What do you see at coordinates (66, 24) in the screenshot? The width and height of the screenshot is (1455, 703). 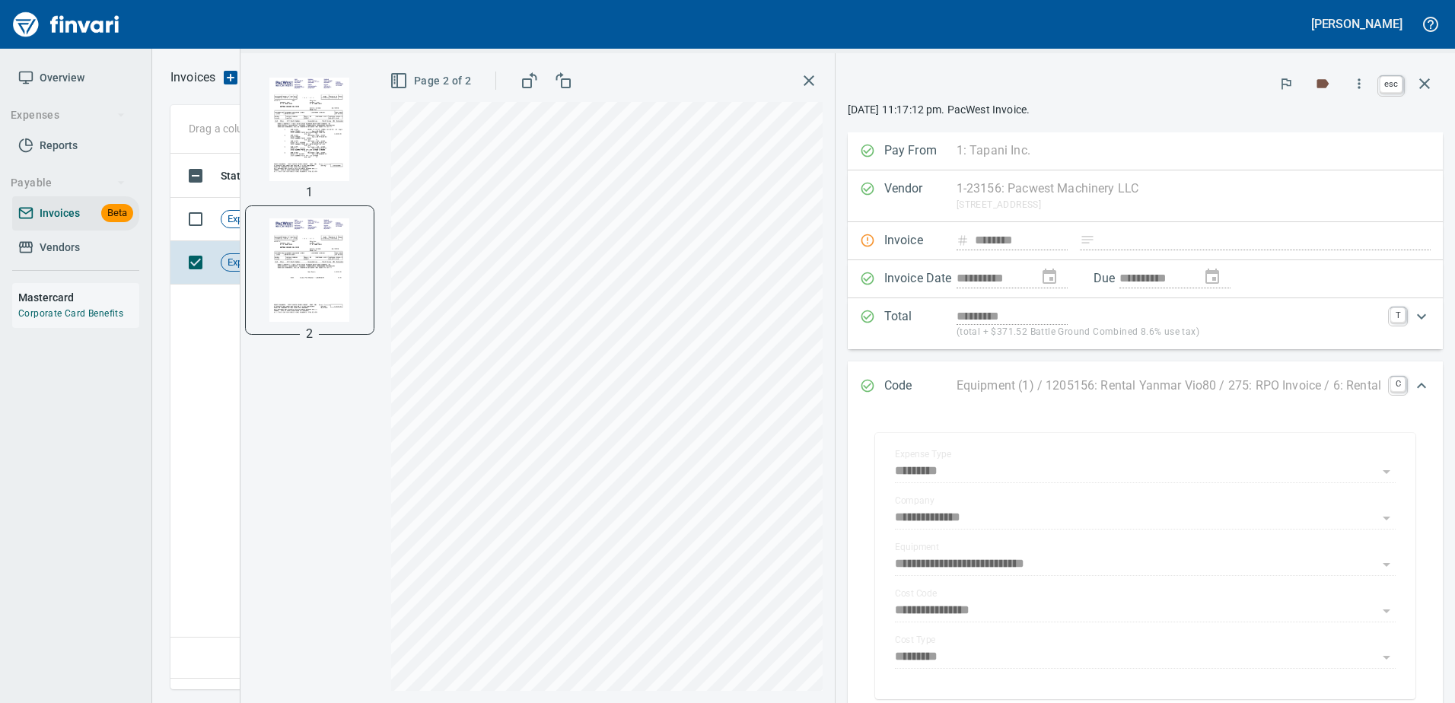 I see `img: Finvari` at bounding box center [66, 24].